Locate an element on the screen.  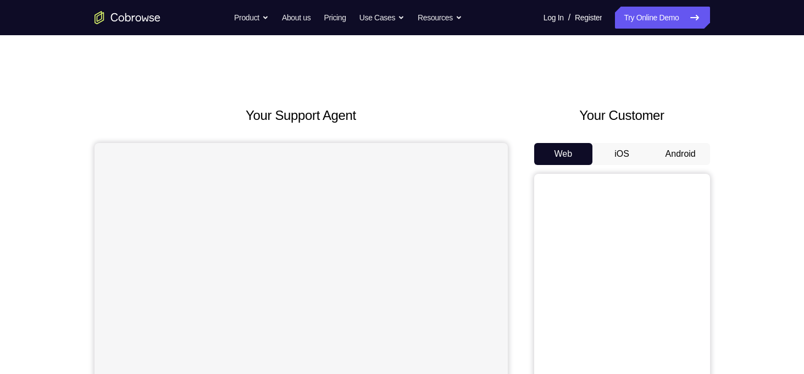
a: Go to the home page is located at coordinates (128, 18).